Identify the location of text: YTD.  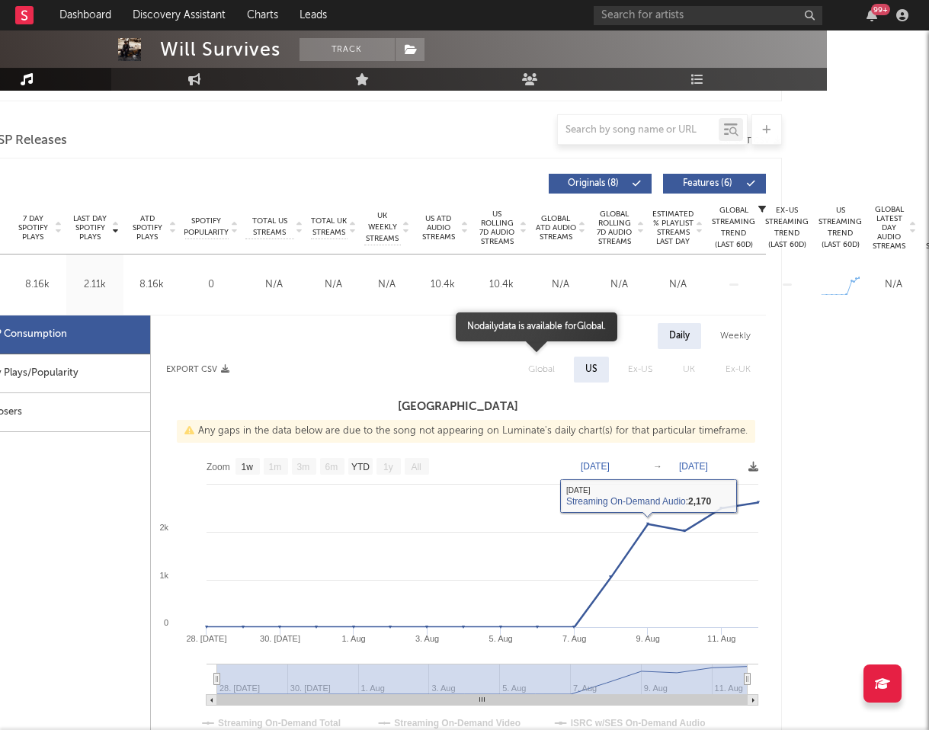
(360, 467).